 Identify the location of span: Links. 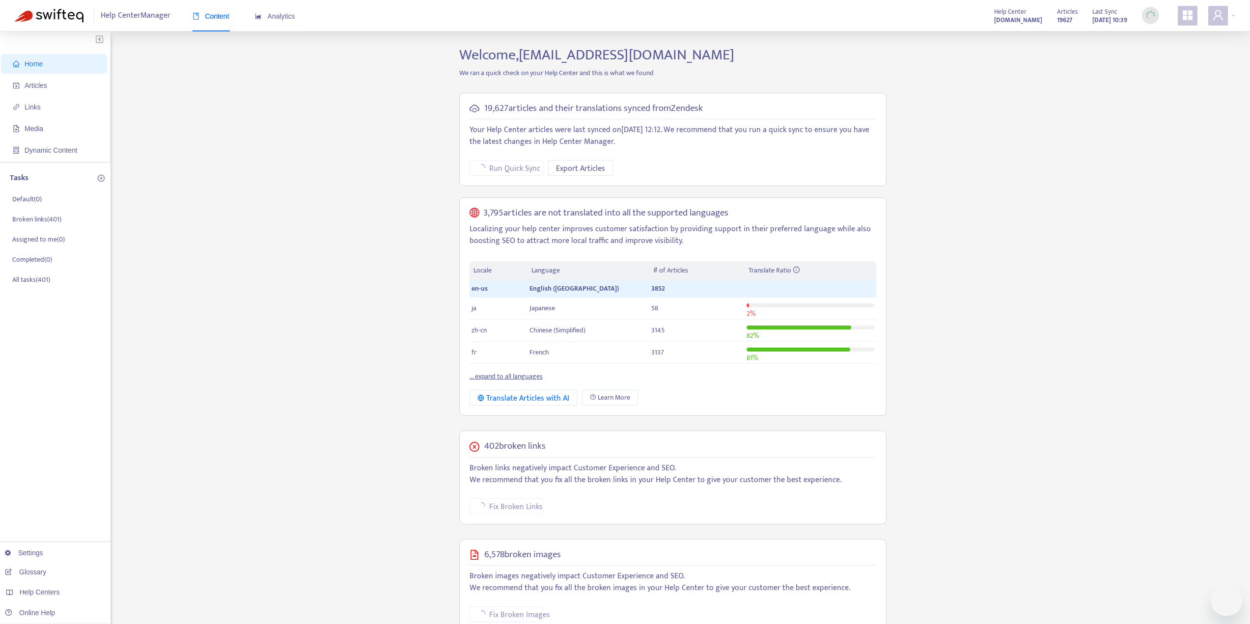
(32, 107).